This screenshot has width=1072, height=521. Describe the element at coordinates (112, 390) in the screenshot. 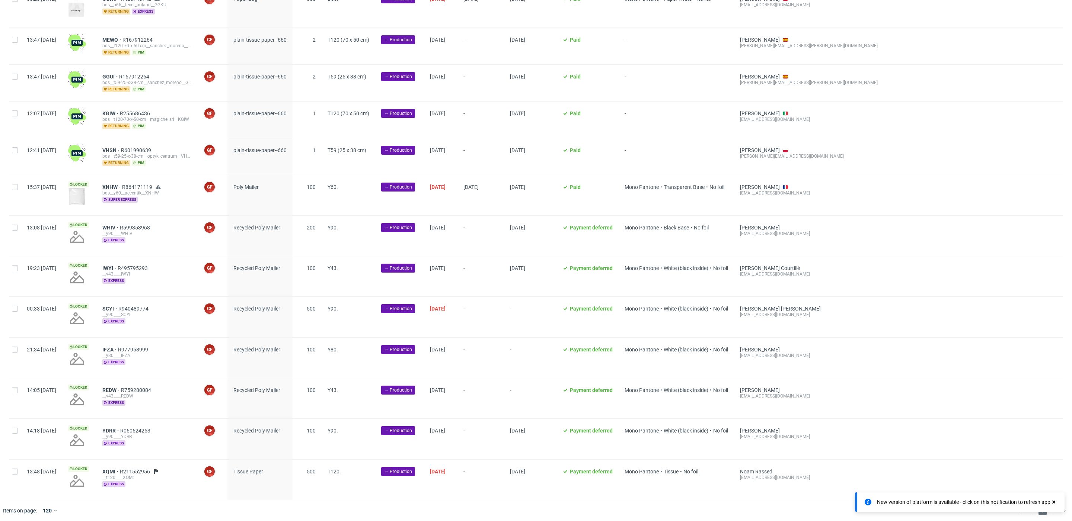

I see `span: REDW` at that location.